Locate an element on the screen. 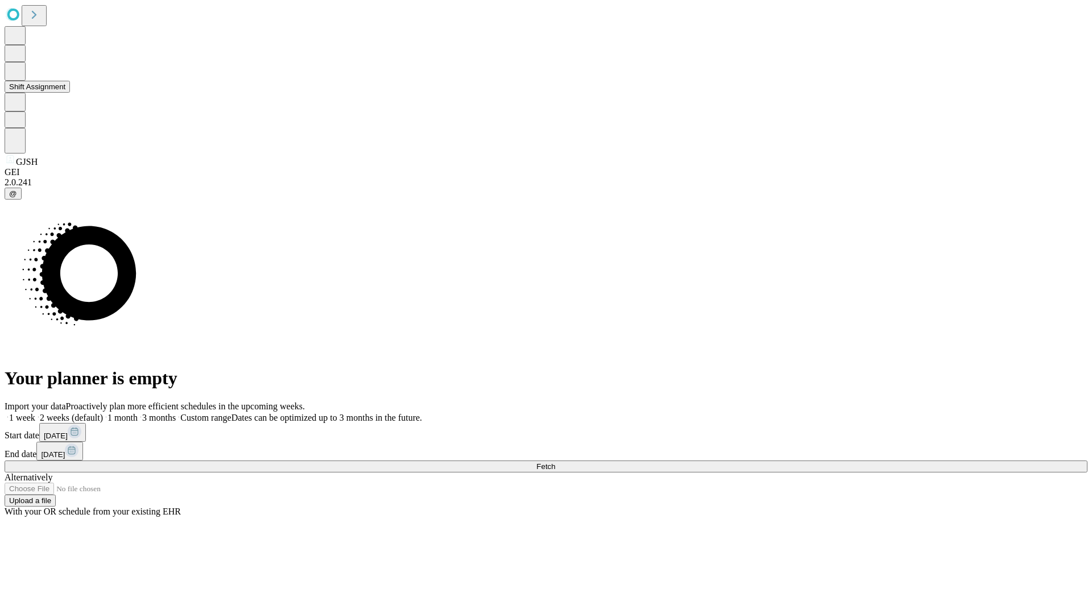  span: 3 months is located at coordinates (159, 417).